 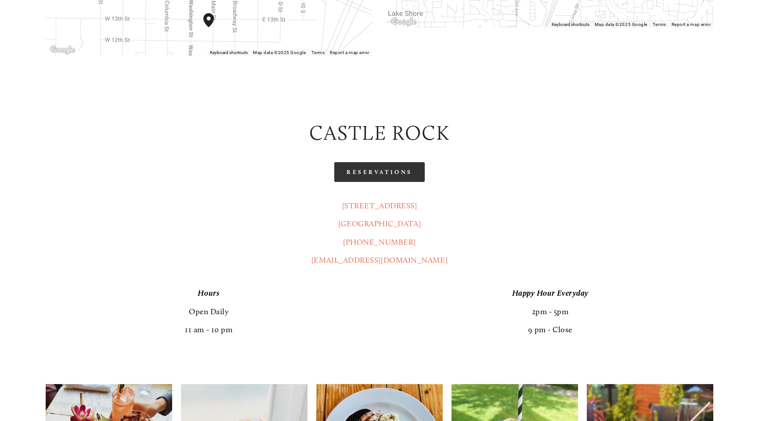 I want to click on h2: castle rock, so click(x=379, y=133).